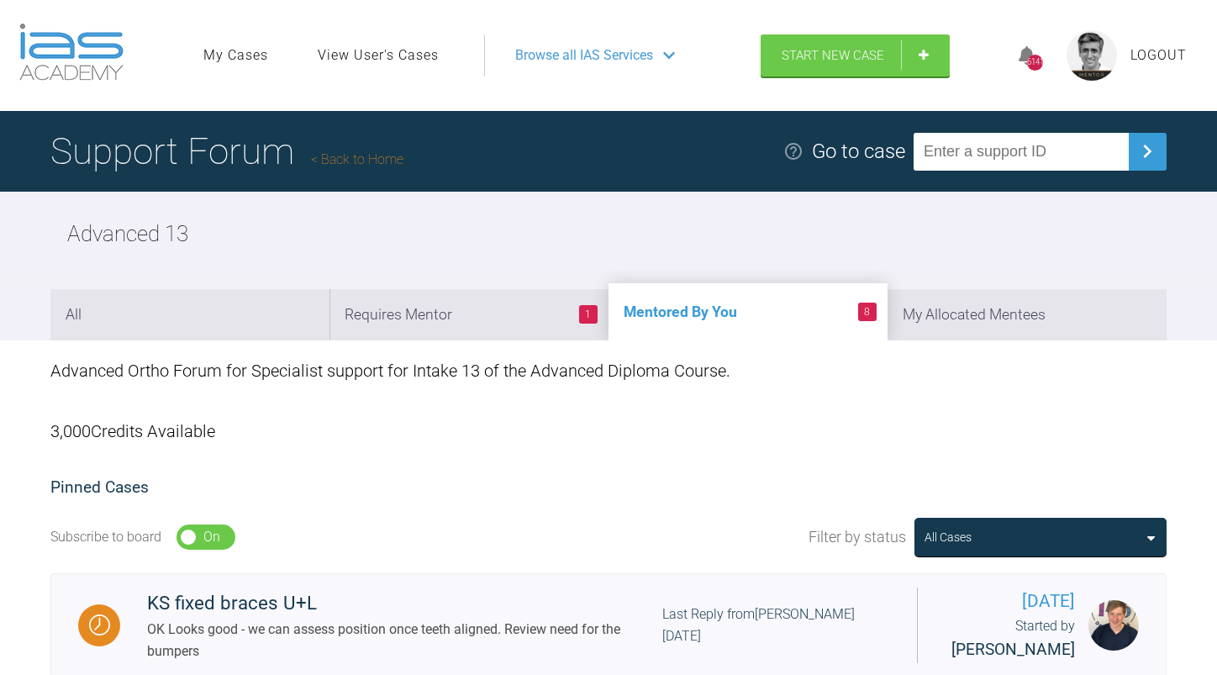 The width and height of the screenshot is (1217, 675). I want to click on span: 1, so click(588, 314).